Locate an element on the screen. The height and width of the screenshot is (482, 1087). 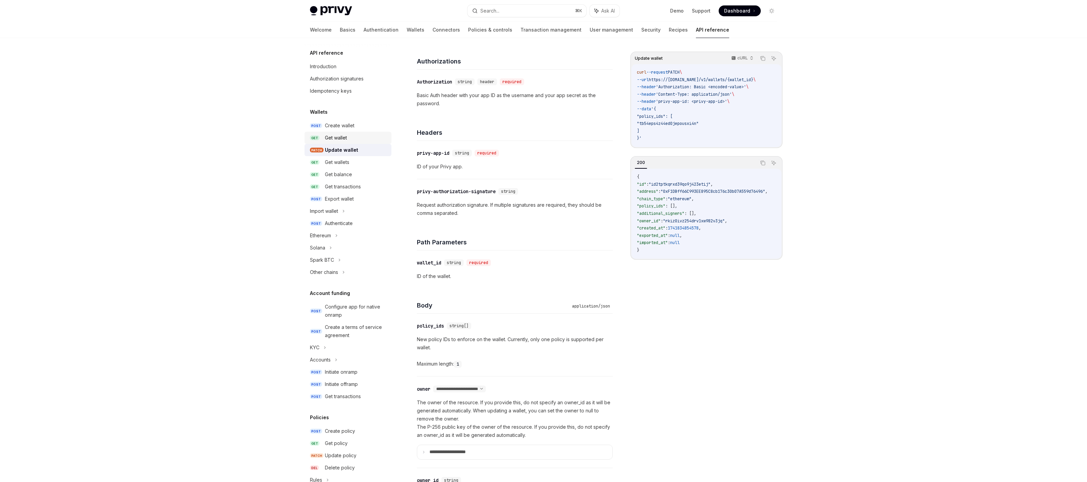
span: "additional_signers" is located at coordinates (660, 213).